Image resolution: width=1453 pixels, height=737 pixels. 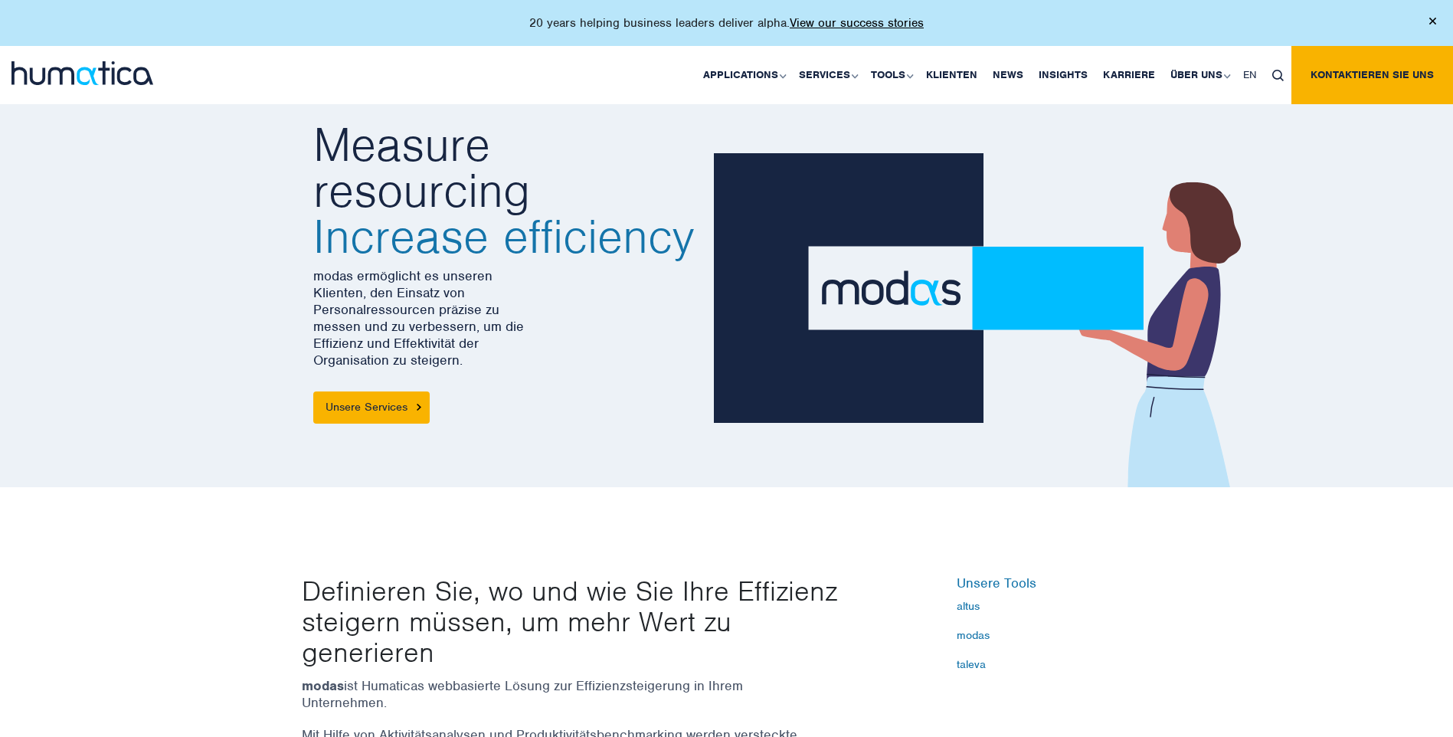 What do you see at coordinates (419, 407) in the screenshot?
I see `img: arrowicon` at bounding box center [419, 407].